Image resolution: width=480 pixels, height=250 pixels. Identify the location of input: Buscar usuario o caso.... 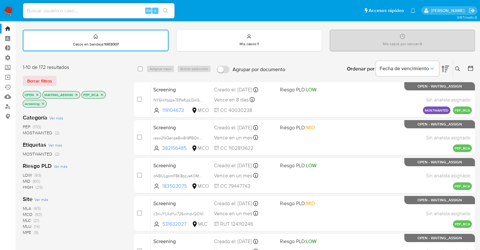
(99, 11).